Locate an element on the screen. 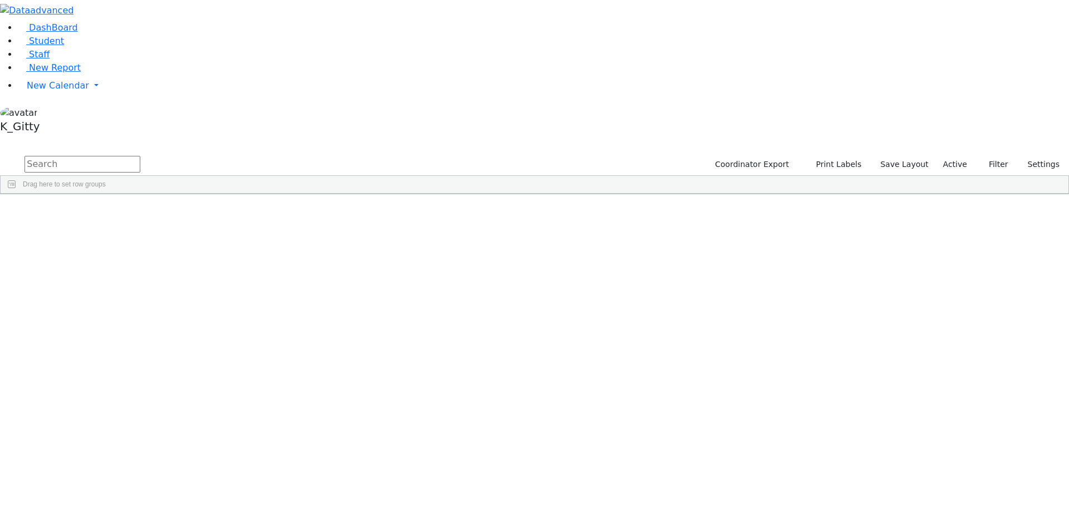  a: Student is located at coordinates (41, 41).